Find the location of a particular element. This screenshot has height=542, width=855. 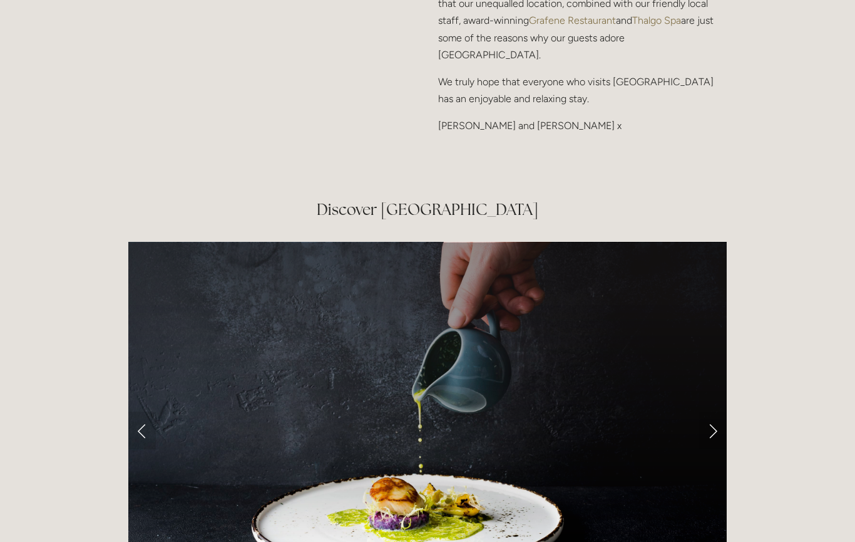

a: Previous Slide is located at coordinates (142, 430).